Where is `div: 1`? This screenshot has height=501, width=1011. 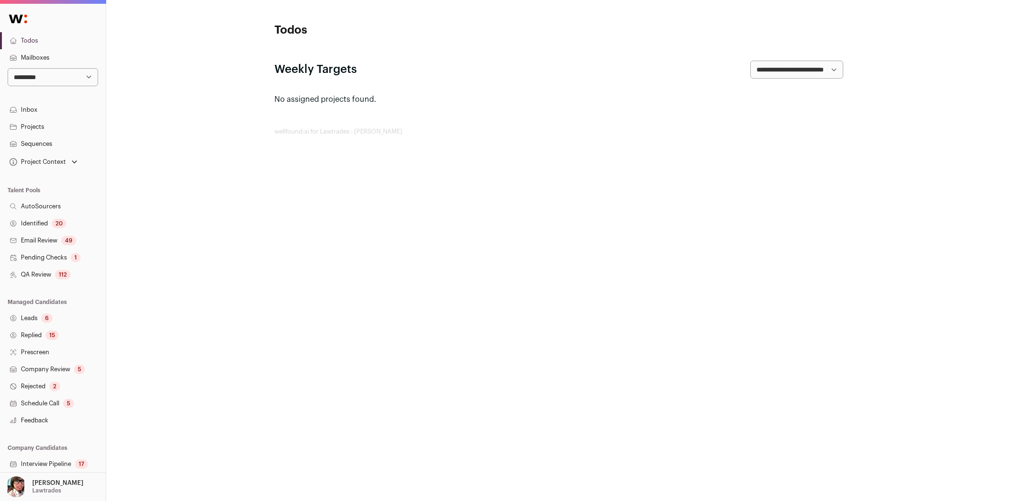 div: 1 is located at coordinates (75, 258).